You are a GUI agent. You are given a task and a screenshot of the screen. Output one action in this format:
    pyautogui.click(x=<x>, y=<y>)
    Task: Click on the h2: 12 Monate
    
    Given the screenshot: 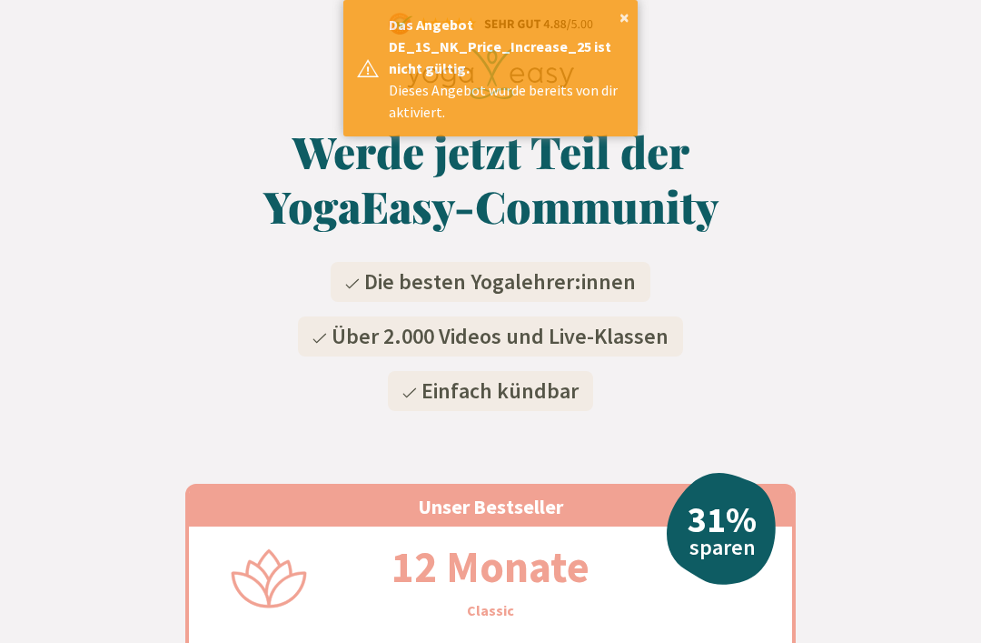 What is the action you would take?
    pyautogui.click(x=491, y=566)
    